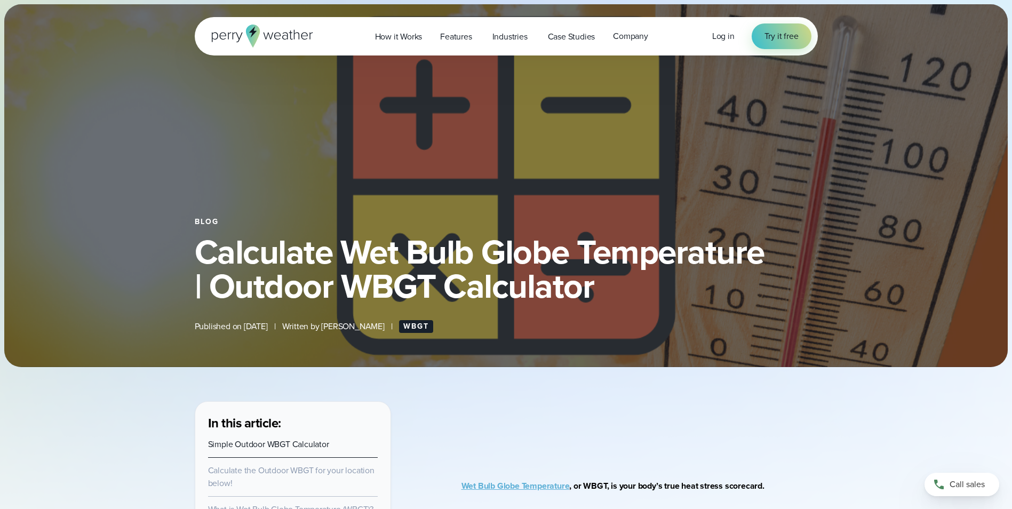  I want to click on a: Log in, so click(723, 36).